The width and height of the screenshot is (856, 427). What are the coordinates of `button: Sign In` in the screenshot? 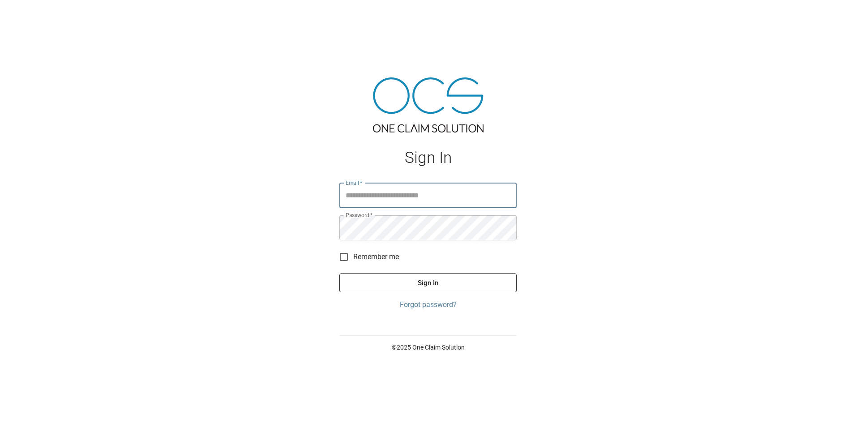 It's located at (428, 283).